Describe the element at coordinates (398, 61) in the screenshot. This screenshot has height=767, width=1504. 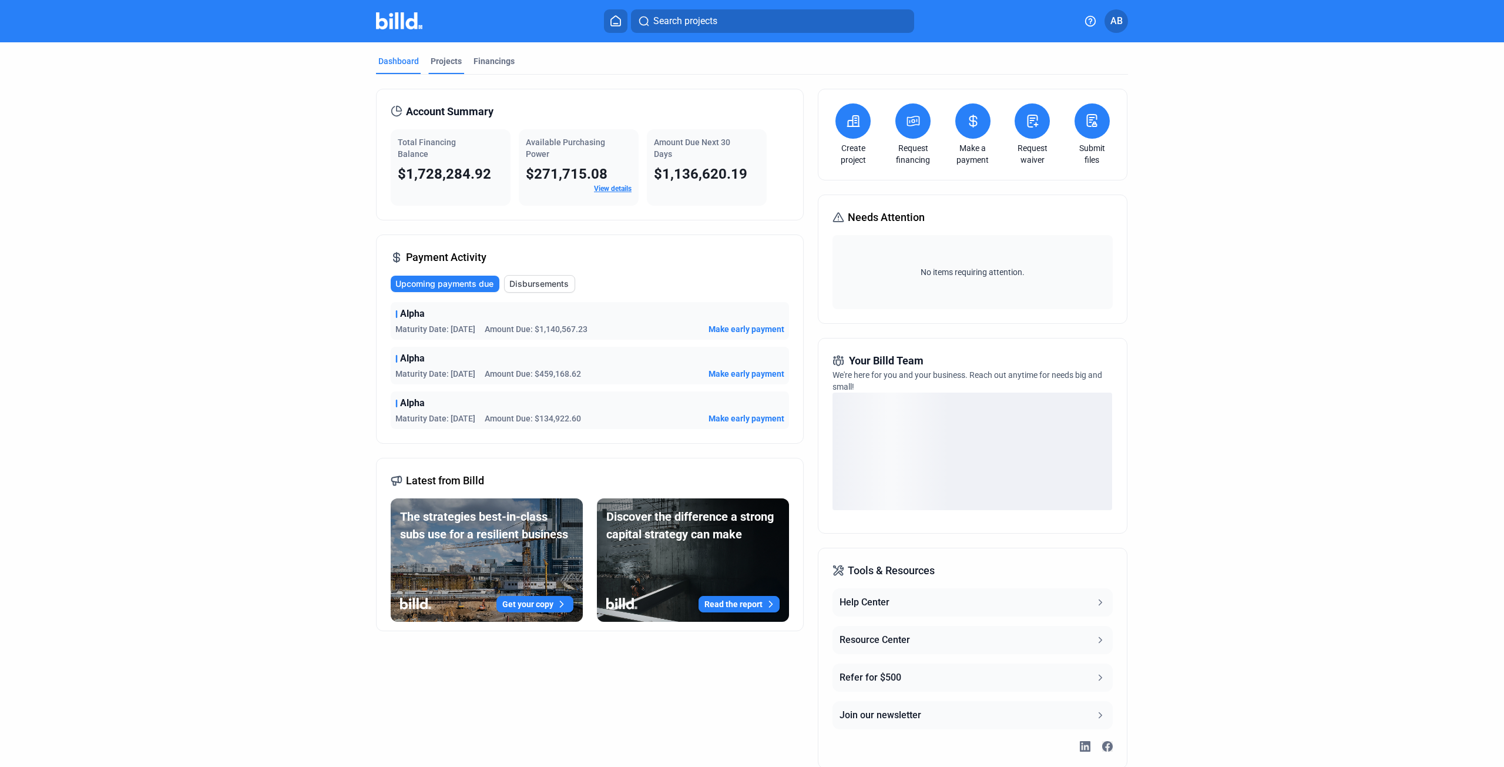
I see `div: Dashboard` at that location.